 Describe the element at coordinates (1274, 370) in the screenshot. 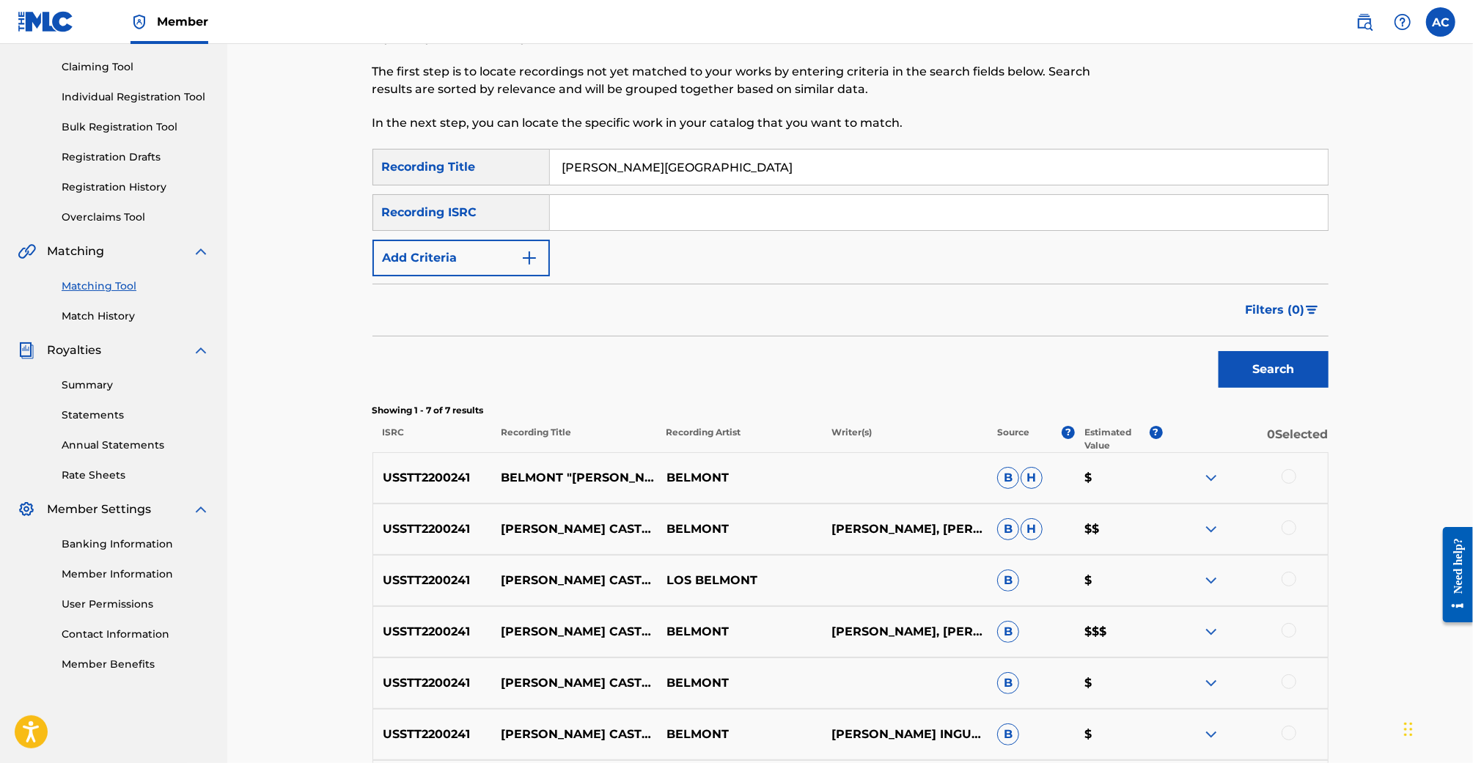

I see `button: Search` at that location.